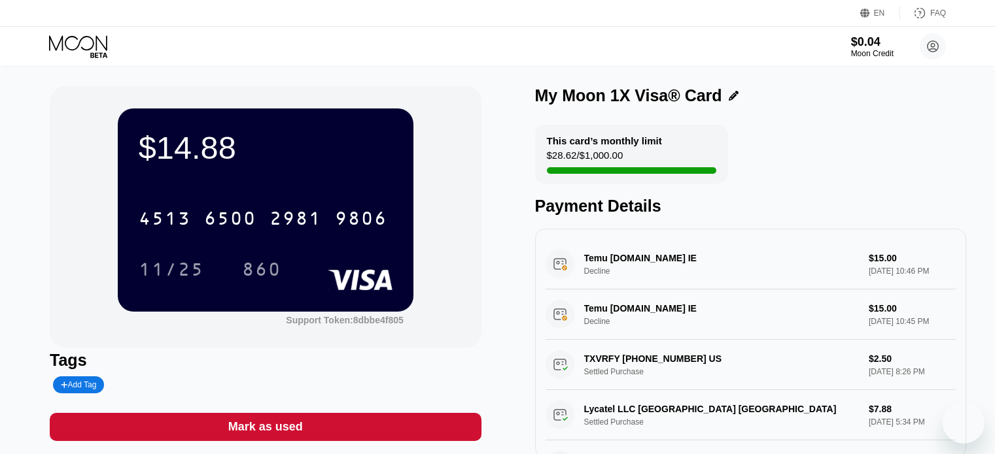 This screenshot has height=454, width=995. What do you see at coordinates (78, 385) in the screenshot?
I see `div: Add Tag` at bounding box center [78, 385].